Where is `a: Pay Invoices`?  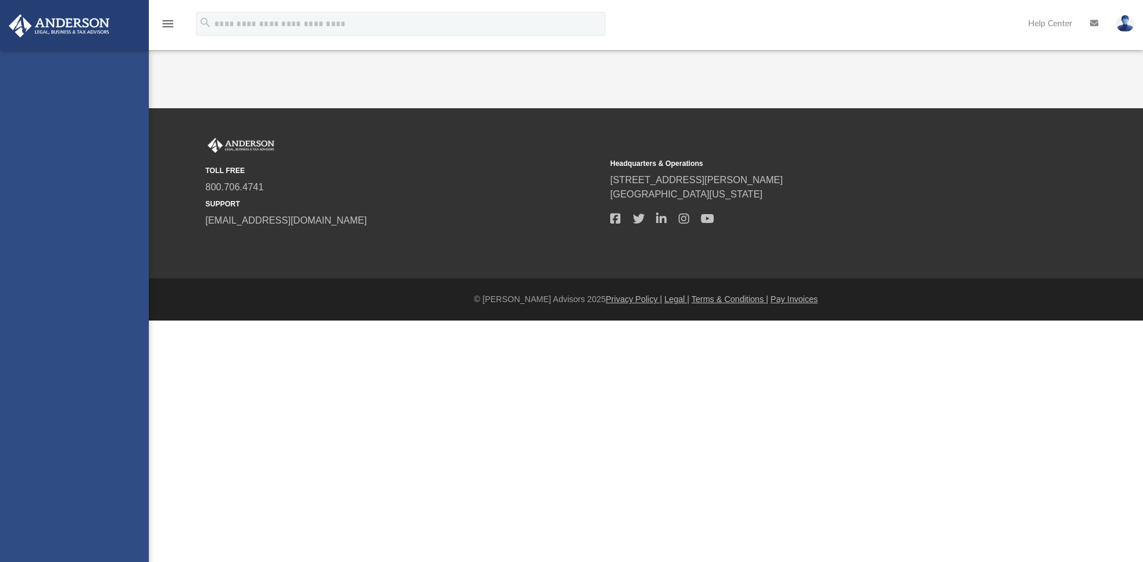
a: Pay Invoices is located at coordinates (793, 299).